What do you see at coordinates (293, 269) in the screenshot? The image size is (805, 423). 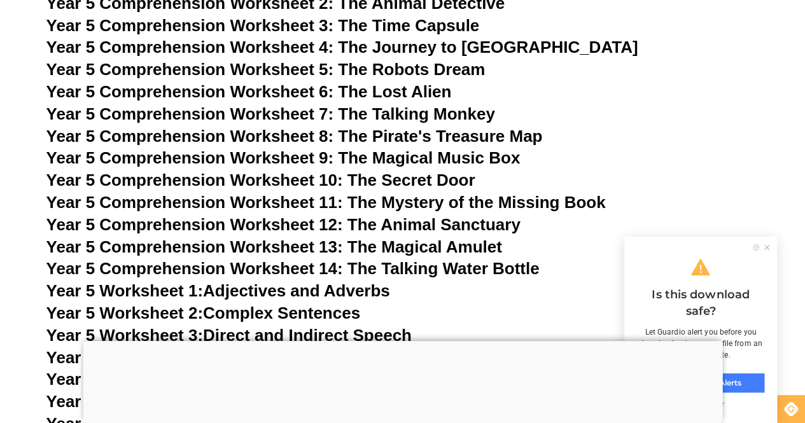 I see `span: Year 5 Comprehension Worksheet 14: The Talking Water Bottle` at bounding box center [293, 269].